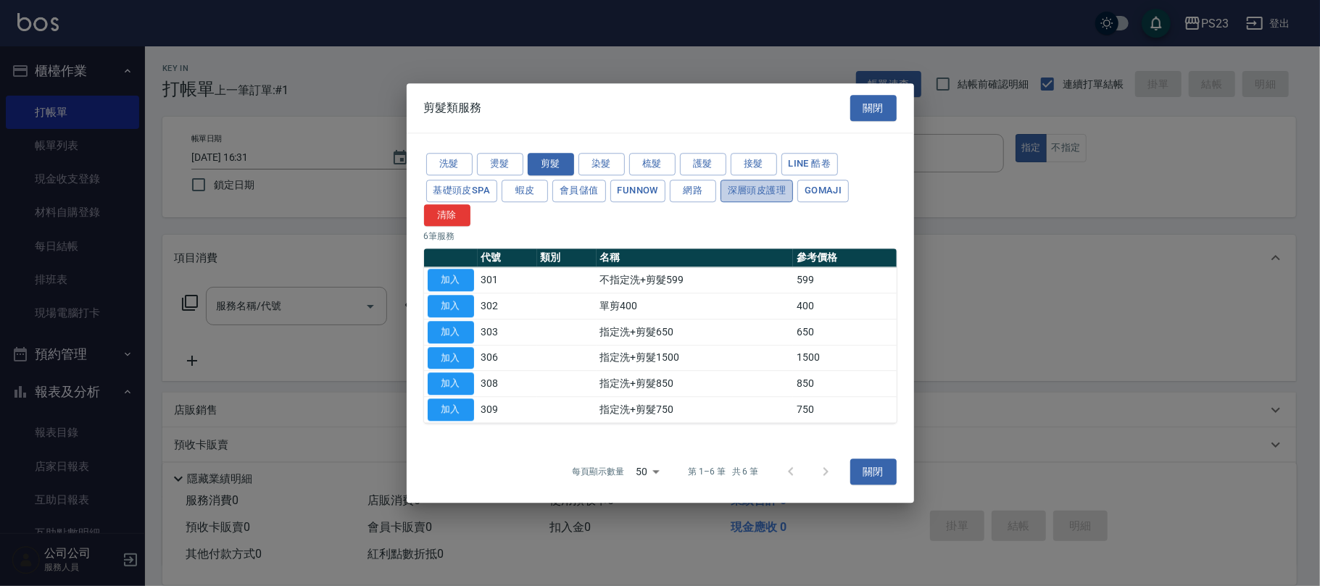  What do you see at coordinates (844, 333) in the screenshot?
I see `td: 650` at bounding box center [844, 333].